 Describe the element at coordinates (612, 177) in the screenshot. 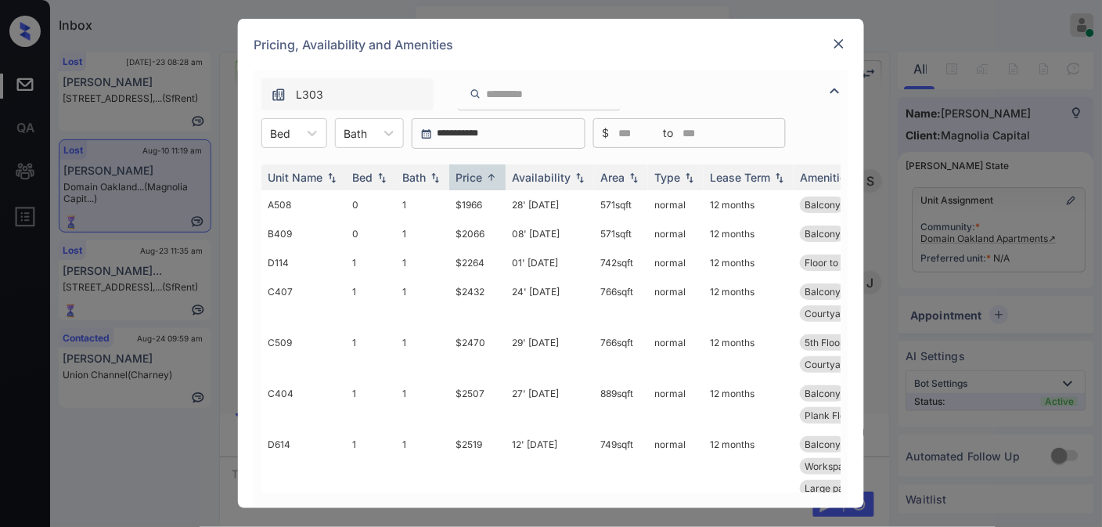

I see `div: Area` at that location.